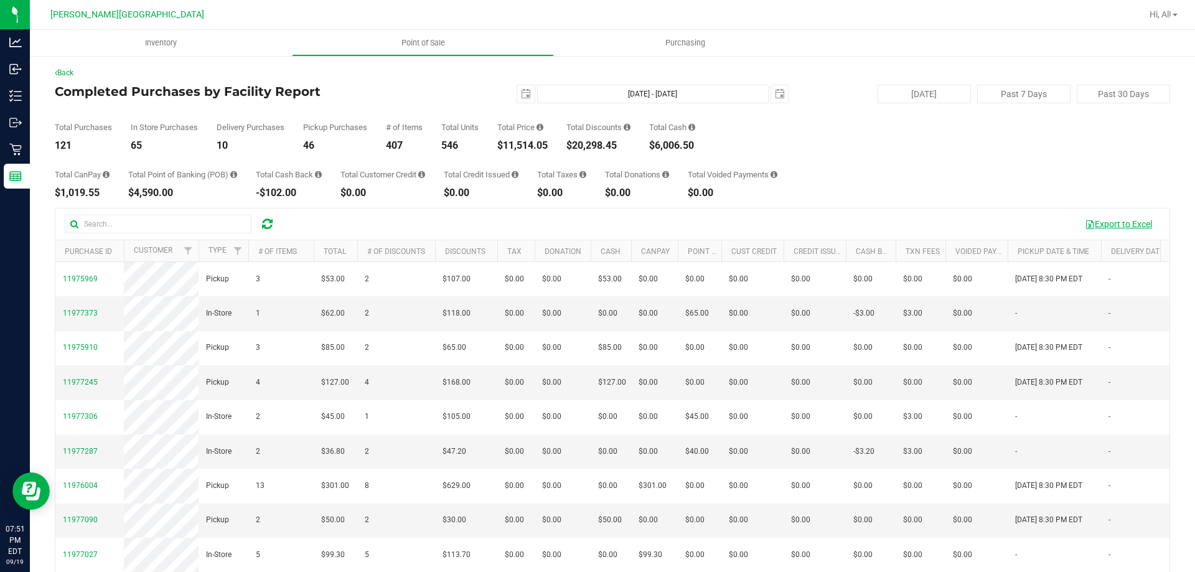 This screenshot has height=572, width=1195. Describe the element at coordinates (80, 347) in the screenshot. I see `span: 11975910` at that location.